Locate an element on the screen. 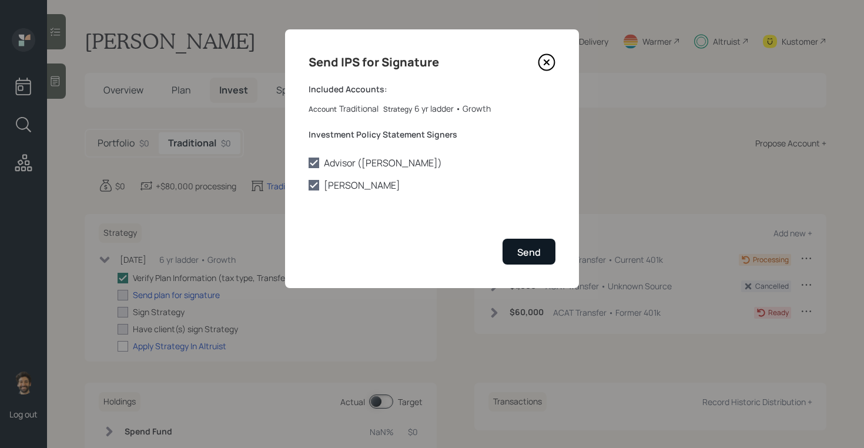 This screenshot has height=448, width=864. label: Investment Policy Statement Signers is located at coordinates (432, 135).